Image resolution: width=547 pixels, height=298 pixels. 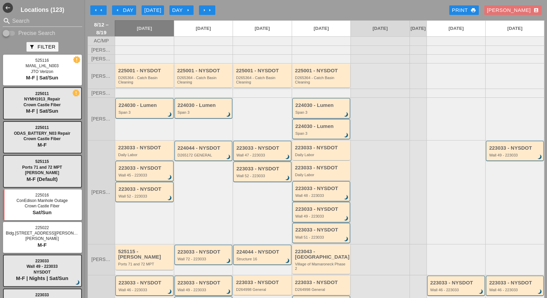 What do you see at coordinates (42, 60) in the screenshot?
I see `span: 525116` at bounding box center [42, 60].